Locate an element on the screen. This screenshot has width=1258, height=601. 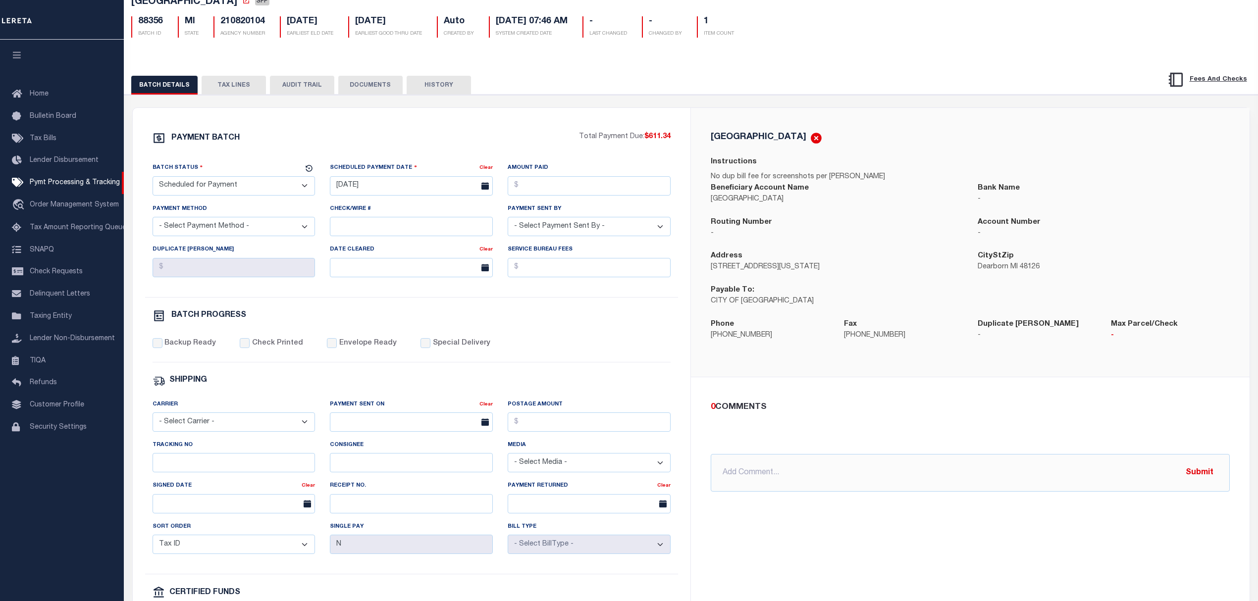
span: Taxing Entity is located at coordinates (51, 316).